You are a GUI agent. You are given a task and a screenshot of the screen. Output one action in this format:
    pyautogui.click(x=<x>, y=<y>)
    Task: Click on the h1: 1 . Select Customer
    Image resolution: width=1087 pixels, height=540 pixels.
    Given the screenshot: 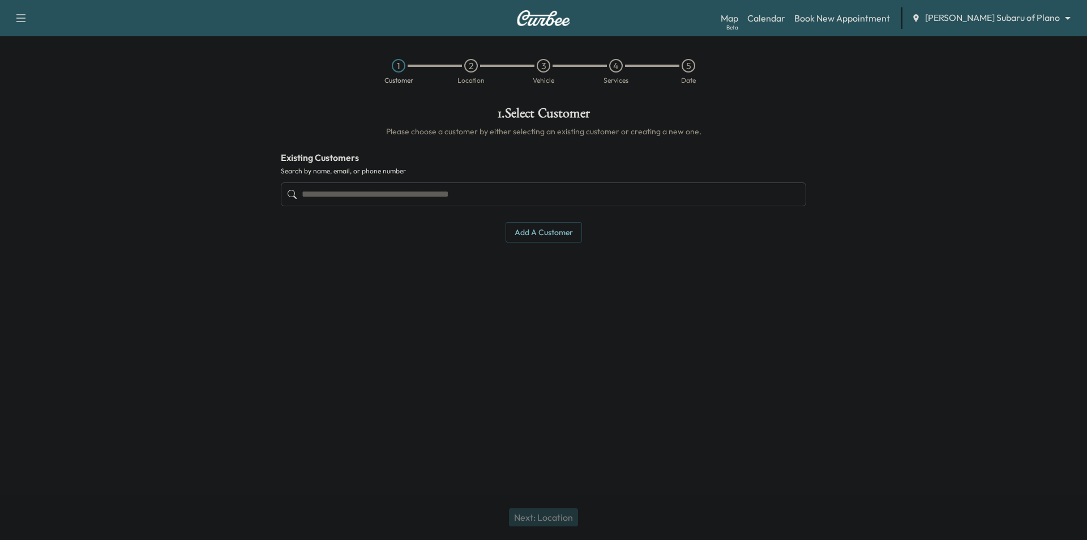 What is the action you would take?
    pyautogui.click(x=544, y=116)
    